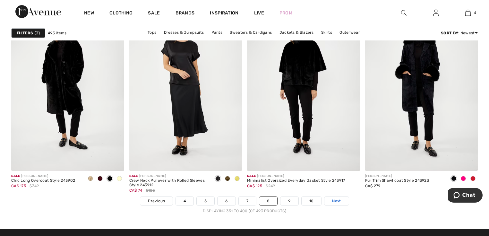  What do you see at coordinates (296, 32) in the screenshot?
I see `a: Jackets & Blazers` at bounding box center [296, 32].